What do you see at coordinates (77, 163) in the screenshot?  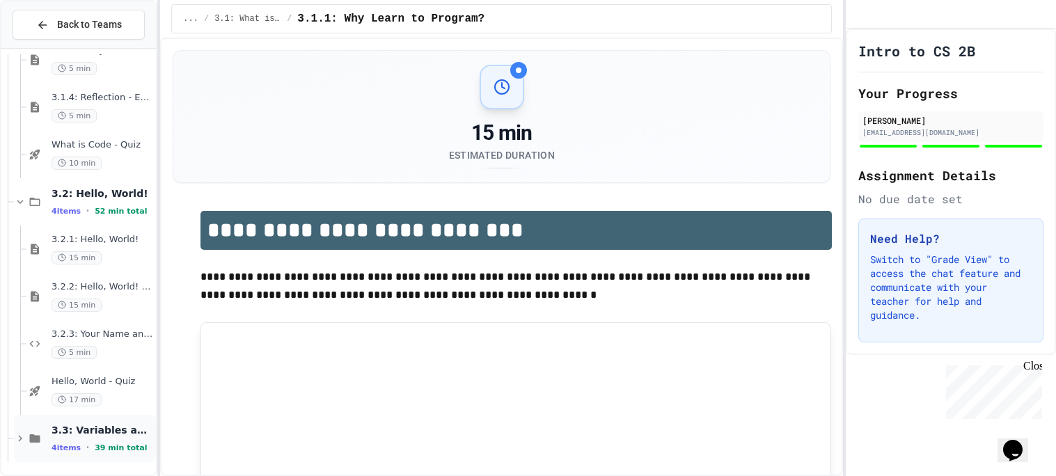 I see `span: 10 min` at bounding box center [77, 163].